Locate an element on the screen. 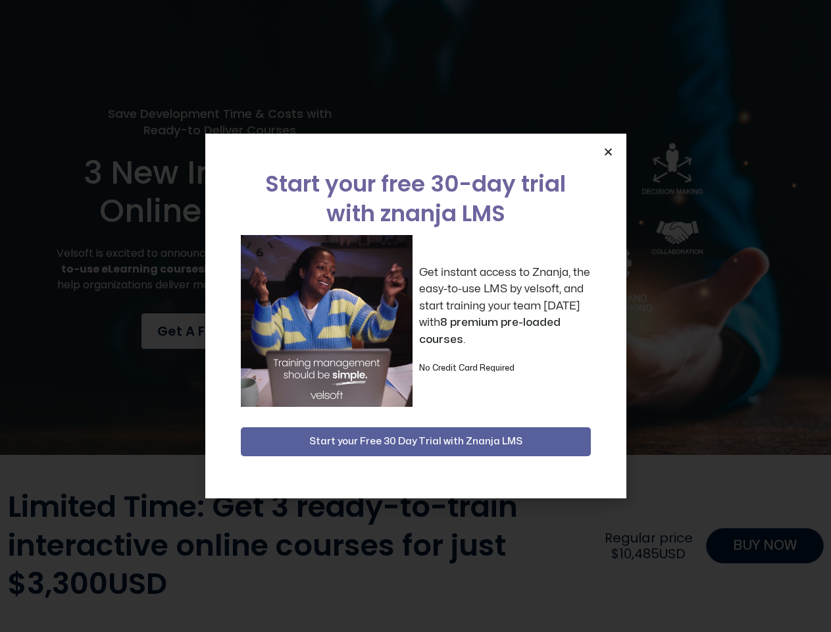  img: a woman sitting at her laptop dancing is located at coordinates (326, 320).